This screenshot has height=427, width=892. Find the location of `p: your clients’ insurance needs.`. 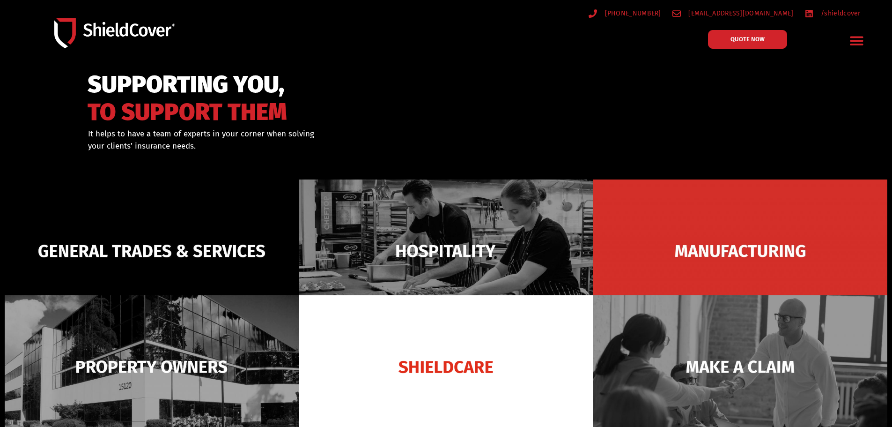

p: your clients’ insurance needs. is located at coordinates (291, 146).